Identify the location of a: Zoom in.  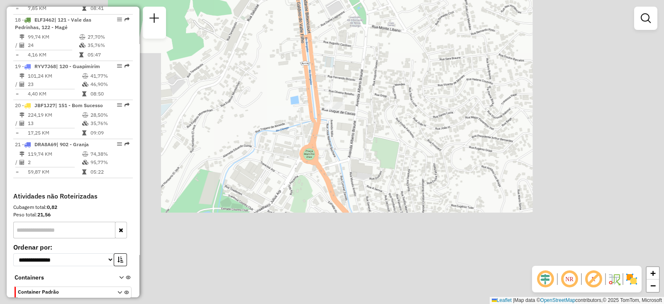
(653, 273).